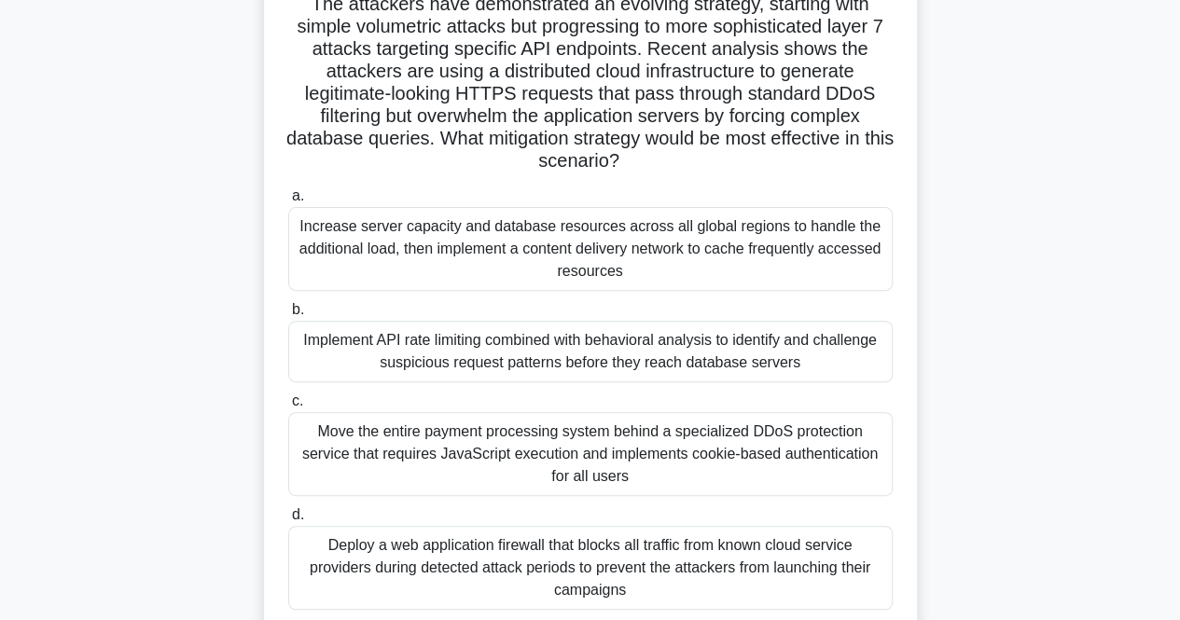 This screenshot has height=620, width=1180. I want to click on span: c., so click(298, 400).